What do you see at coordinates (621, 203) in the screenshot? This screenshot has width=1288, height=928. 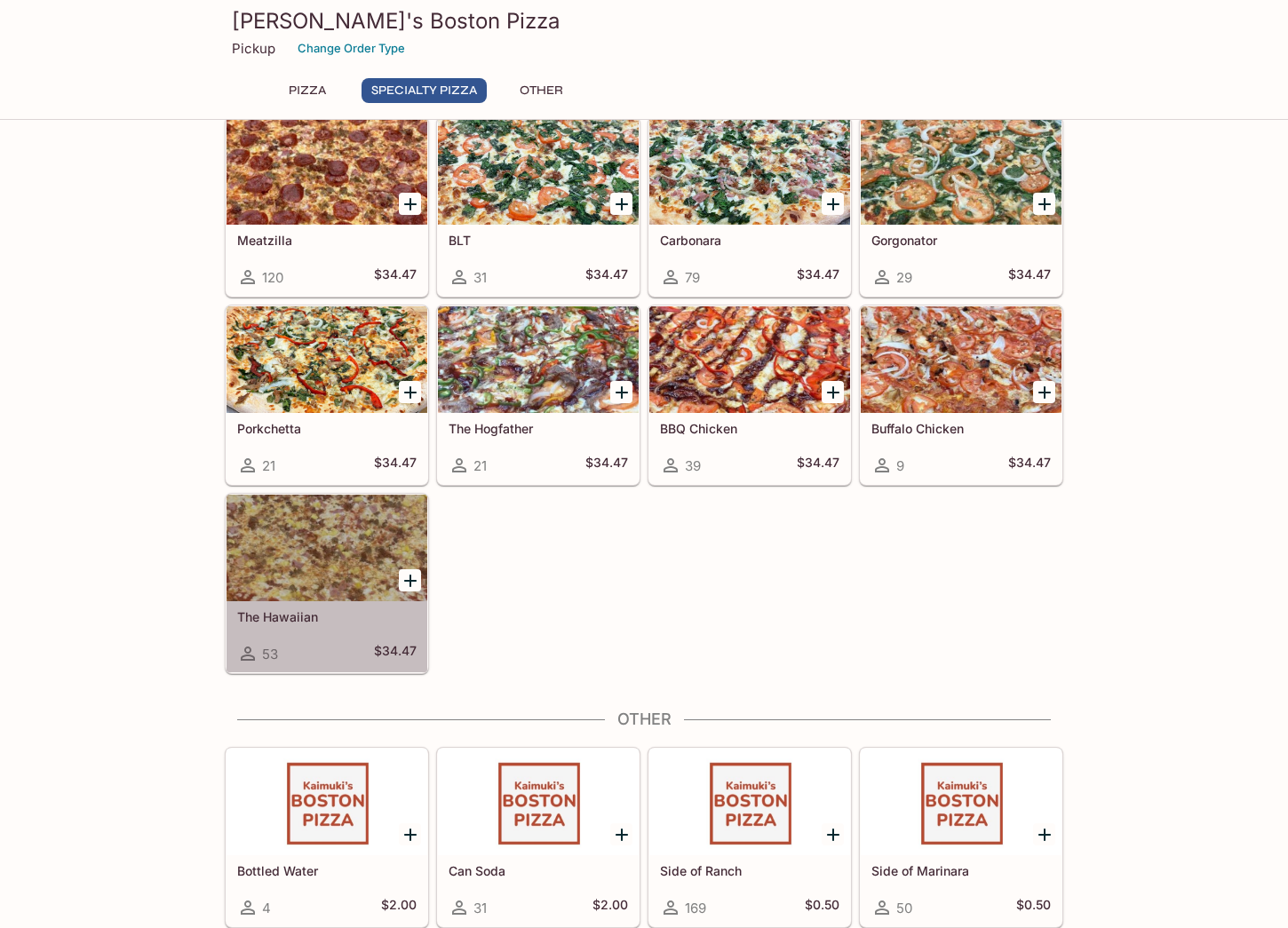 I see `button: Add BLT` at bounding box center [621, 203].